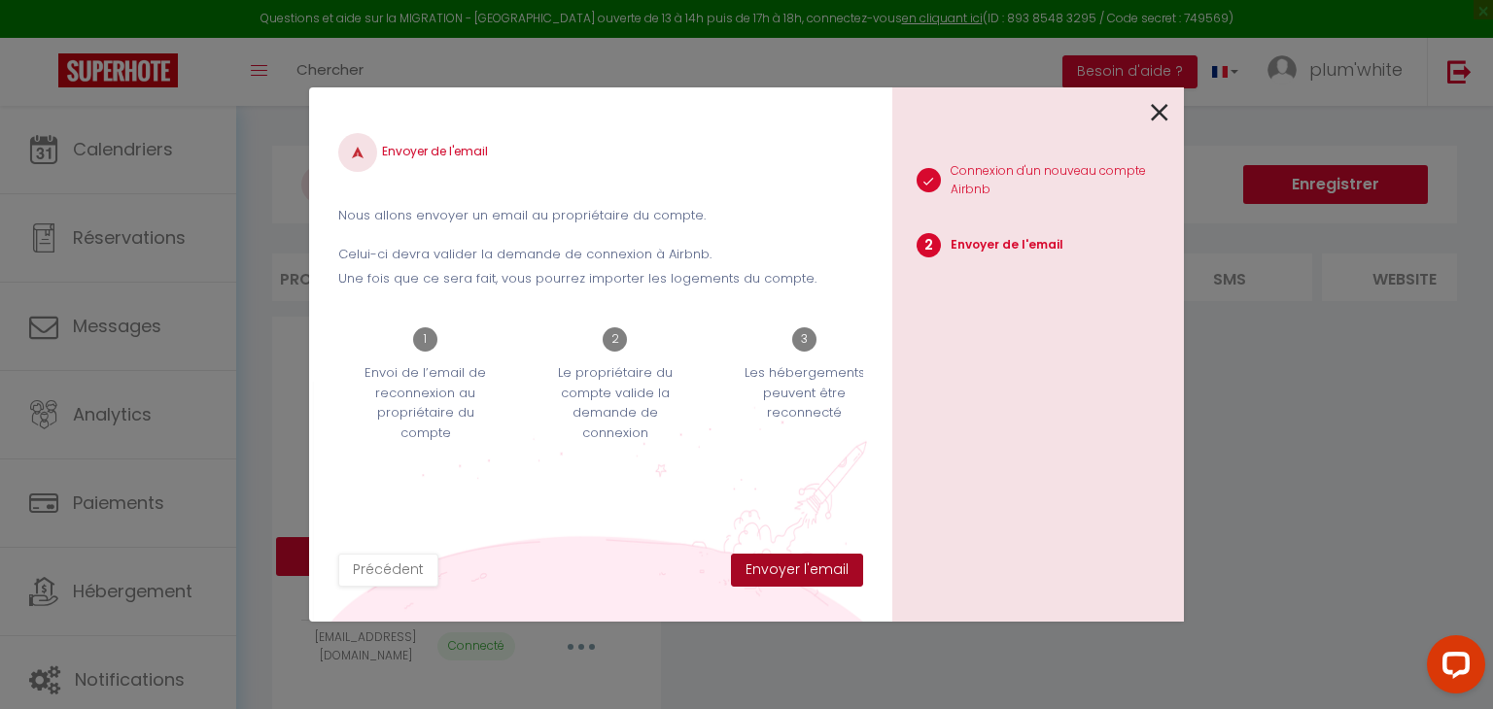 This screenshot has height=709, width=1493. What do you see at coordinates (1067, 181) in the screenshot?
I see `p: Connexion d'un nouveau compte Airbnb` at bounding box center [1067, 181].